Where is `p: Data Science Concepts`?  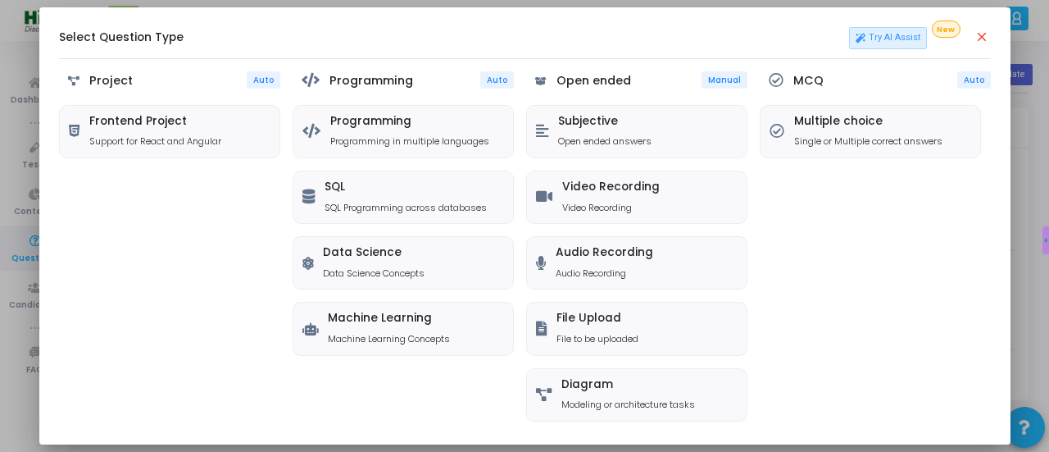
p: Data Science Concepts is located at coordinates (374, 273).